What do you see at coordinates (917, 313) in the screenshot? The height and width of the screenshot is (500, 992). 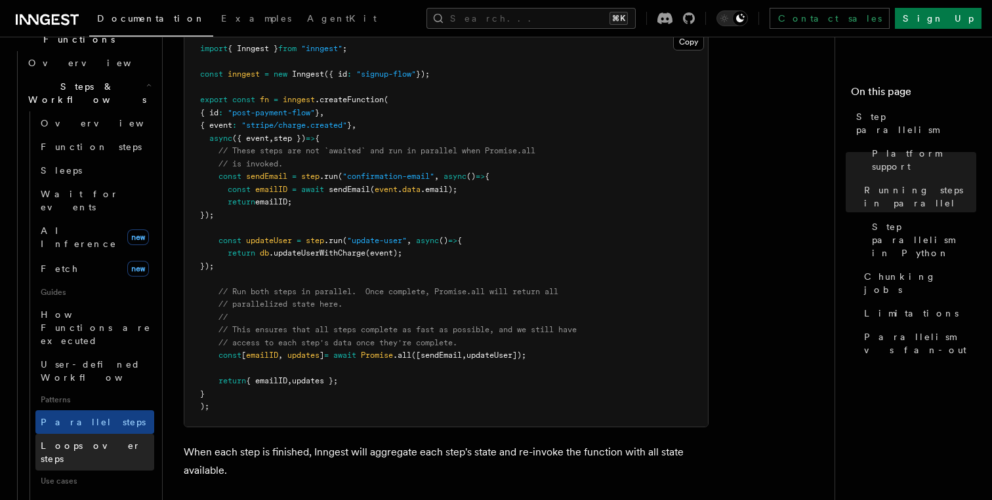 I see `a: Limitations` at bounding box center [917, 313].